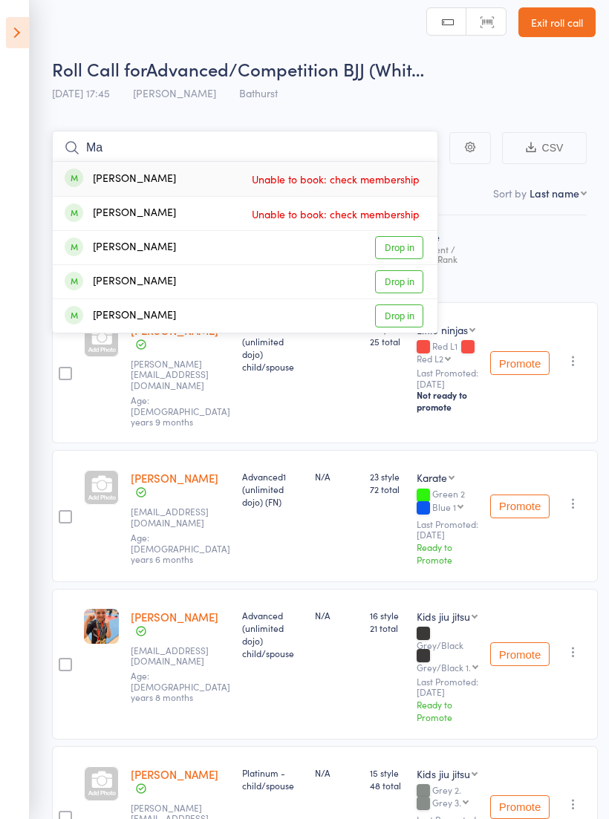  Describe the element at coordinates (179, 656) in the screenshot. I see `small: zrodwell@yahoo.com.au` at that location.